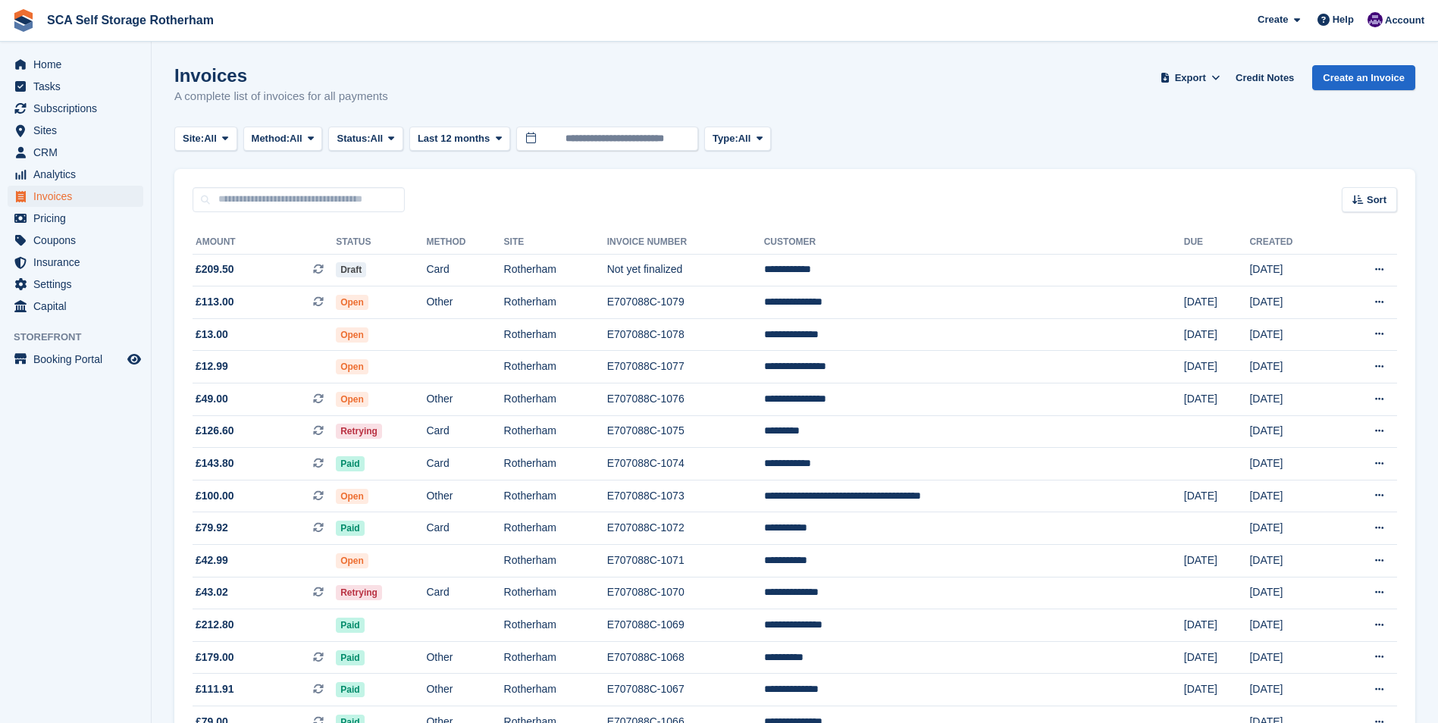  What do you see at coordinates (214, 302) in the screenshot?
I see `span: £113.00` at bounding box center [214, 302].